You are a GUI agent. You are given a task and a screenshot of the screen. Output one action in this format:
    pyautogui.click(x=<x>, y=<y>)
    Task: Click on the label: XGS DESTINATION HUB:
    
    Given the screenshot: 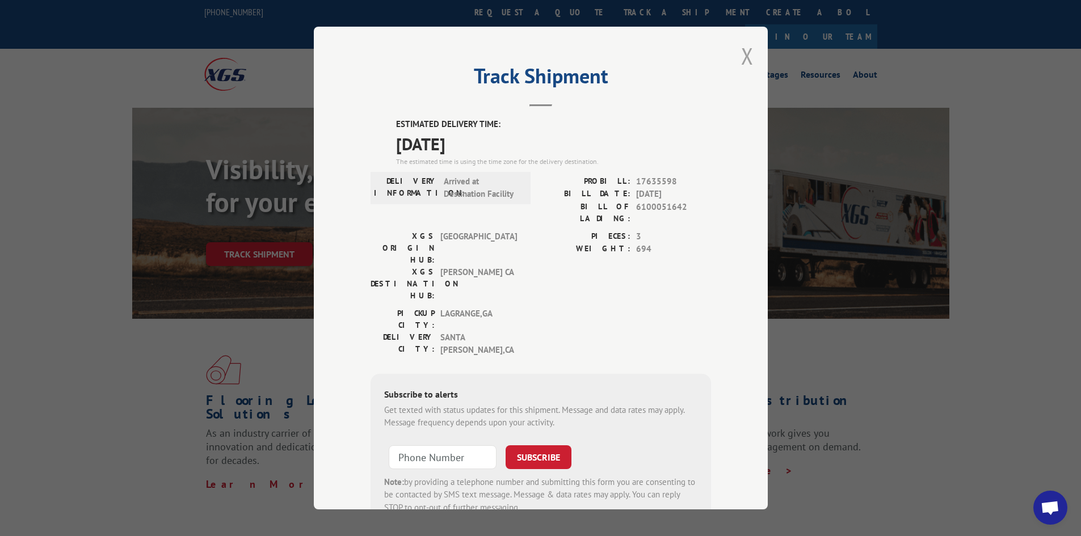 What is the action you would take?
    pyautogui.click(x=402, y=284)
    